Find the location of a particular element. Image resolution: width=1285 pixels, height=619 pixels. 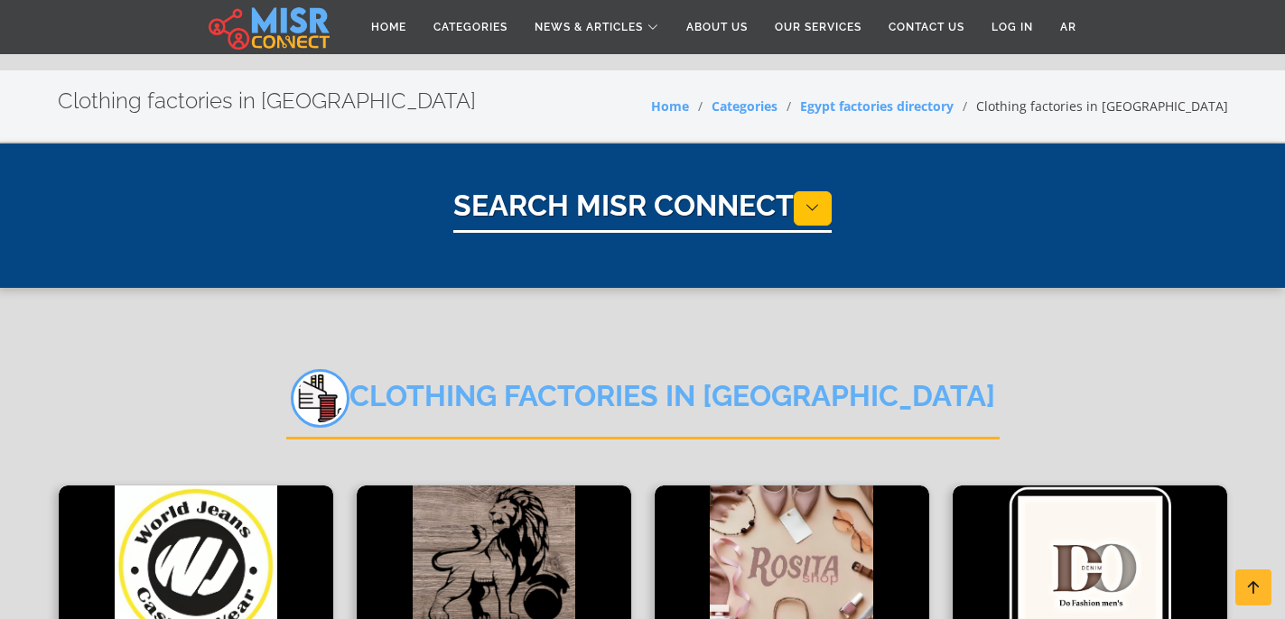

img: main.misr_connect is located at coordinates (269, 27).